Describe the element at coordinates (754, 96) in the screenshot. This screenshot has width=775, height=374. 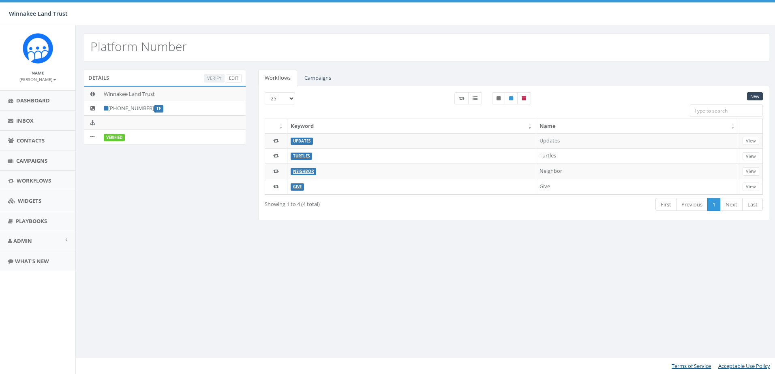
I see `a: New` at that location.